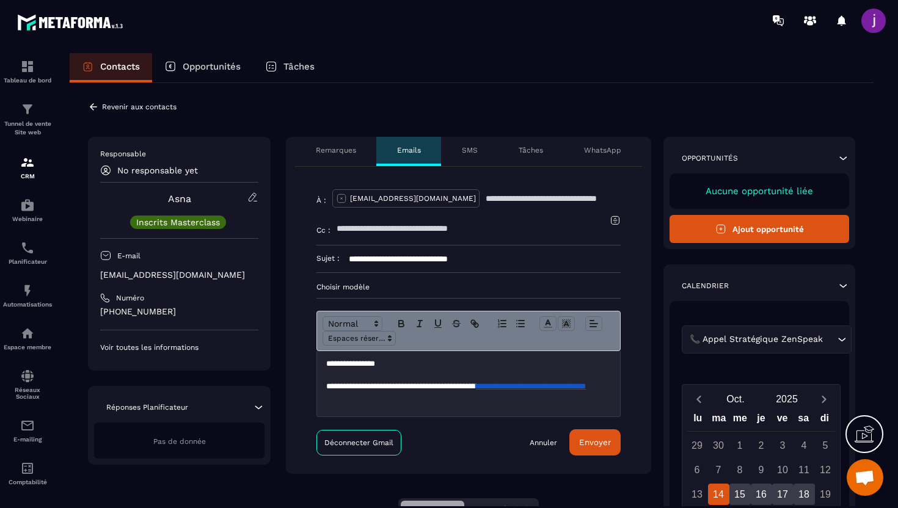  Describe the element at coordinates (179, 154) in the screenshot. I see `p: Responsable` at that location.